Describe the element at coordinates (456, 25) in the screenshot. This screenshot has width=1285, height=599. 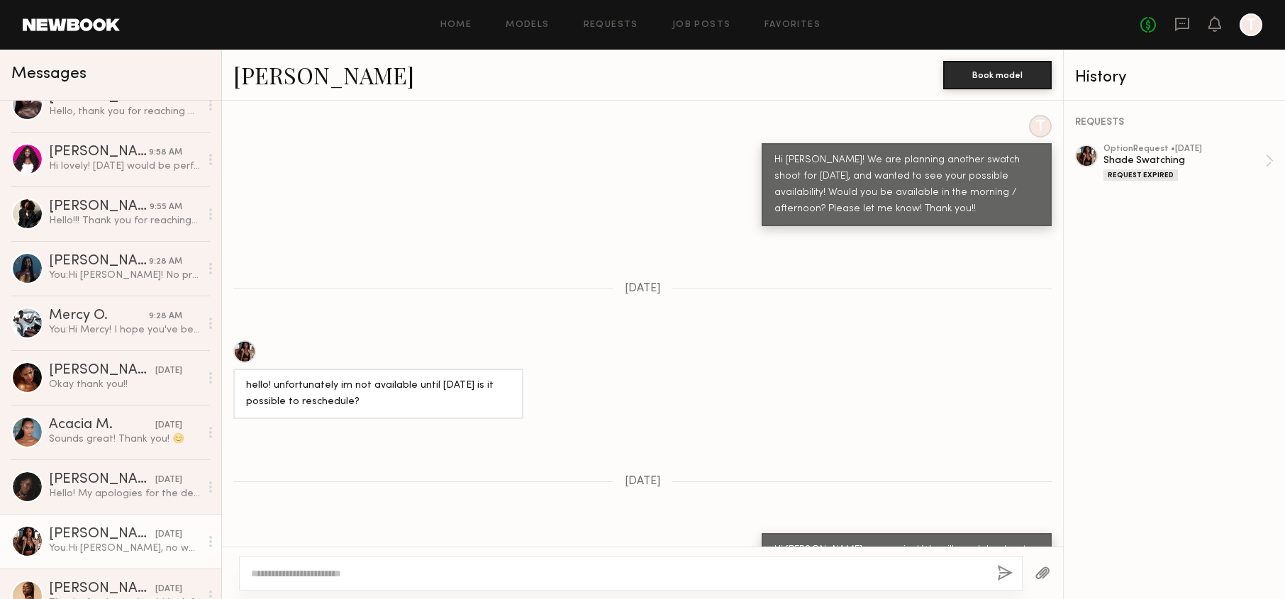
I see `a: Home` at that location.